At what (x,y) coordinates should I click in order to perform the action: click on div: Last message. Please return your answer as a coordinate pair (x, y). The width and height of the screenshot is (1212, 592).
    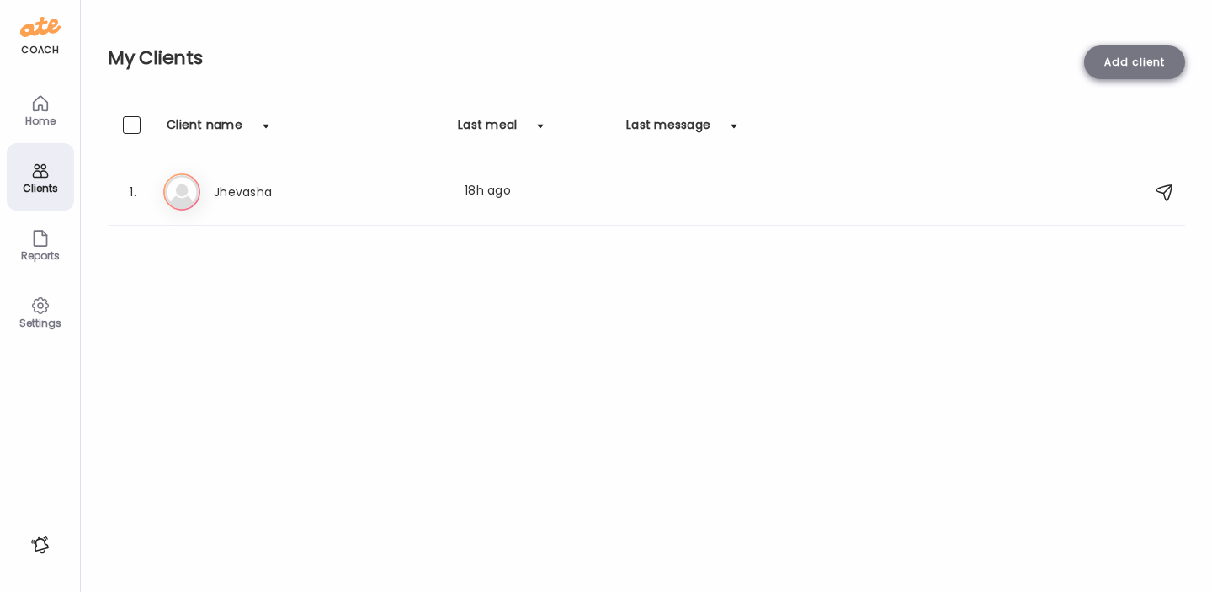
    Looking at the image, I should click on (668, 130).